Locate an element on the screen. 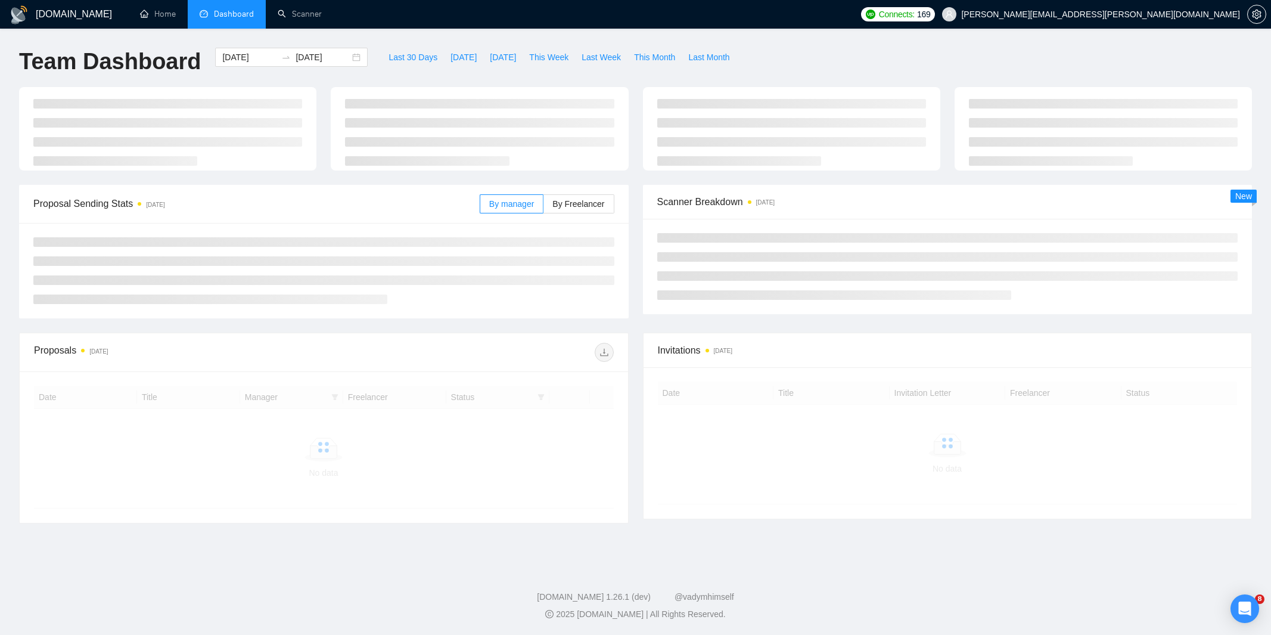 This screenshot has width=1271, height=635. div: Proposals is located at coordinates (179, 352).